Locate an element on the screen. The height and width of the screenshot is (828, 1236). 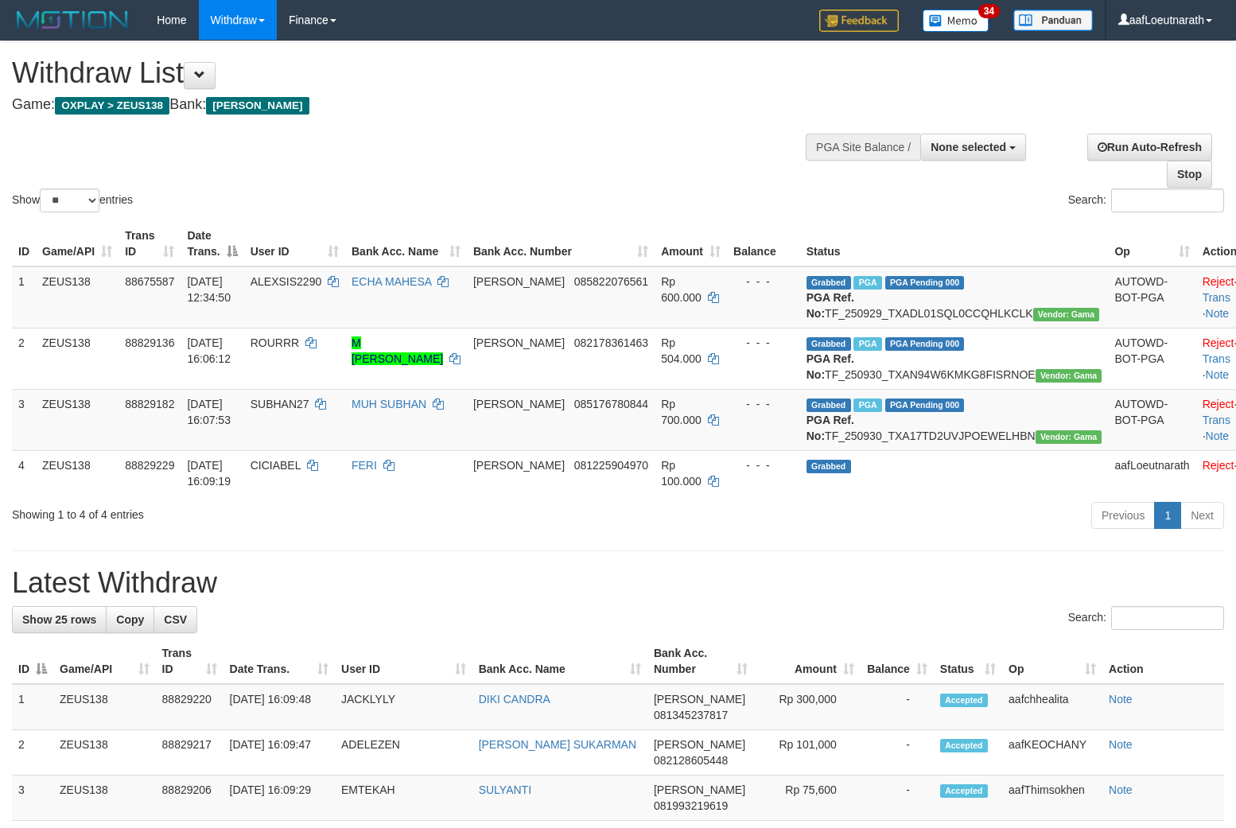
a: DIKI CANDRA is located at coordinates (515, 699).